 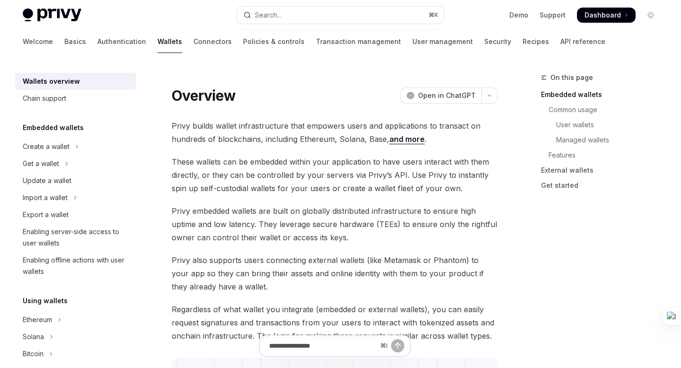 What do you see at coordinates (603, 95) in the screenshot?
I see `a: Embedded wallets` at bounding box center [603, 95].